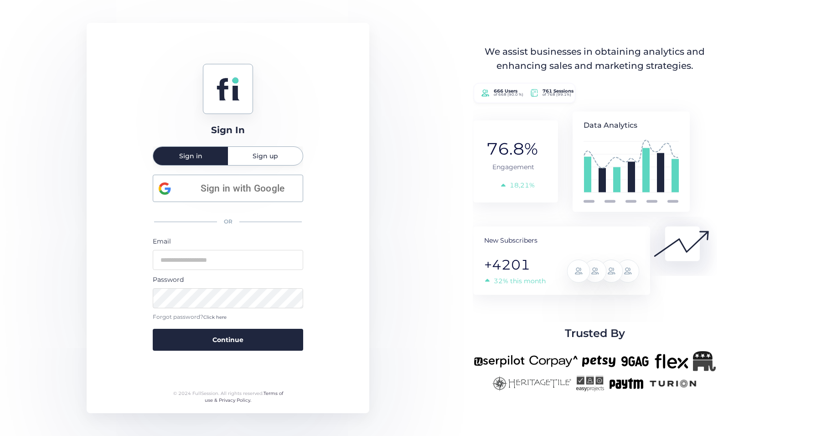 This screenshot has width=832, height=436. I want to click on div: © 2024 FullSession. All rights reserved., so click(228, 397).